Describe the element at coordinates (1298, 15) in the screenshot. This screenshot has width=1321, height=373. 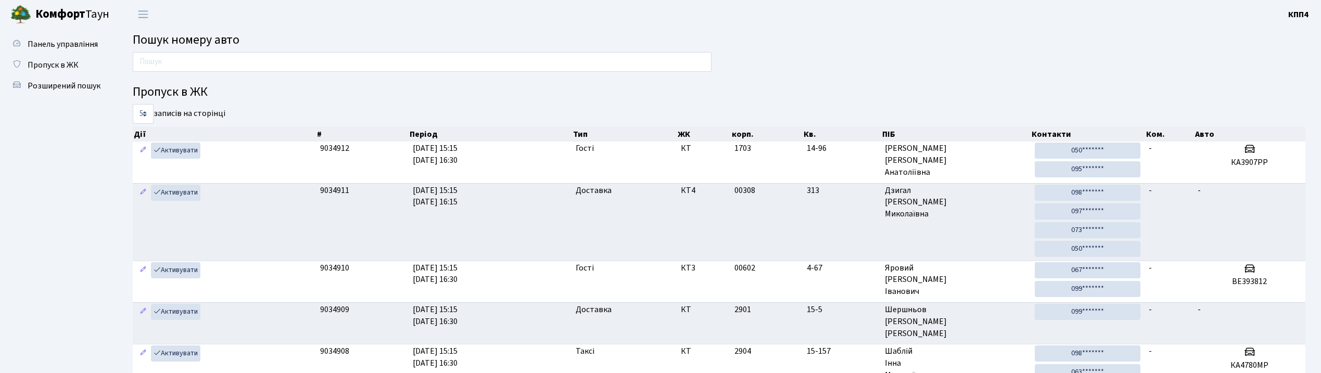
I see `a: КПП4` at that location.